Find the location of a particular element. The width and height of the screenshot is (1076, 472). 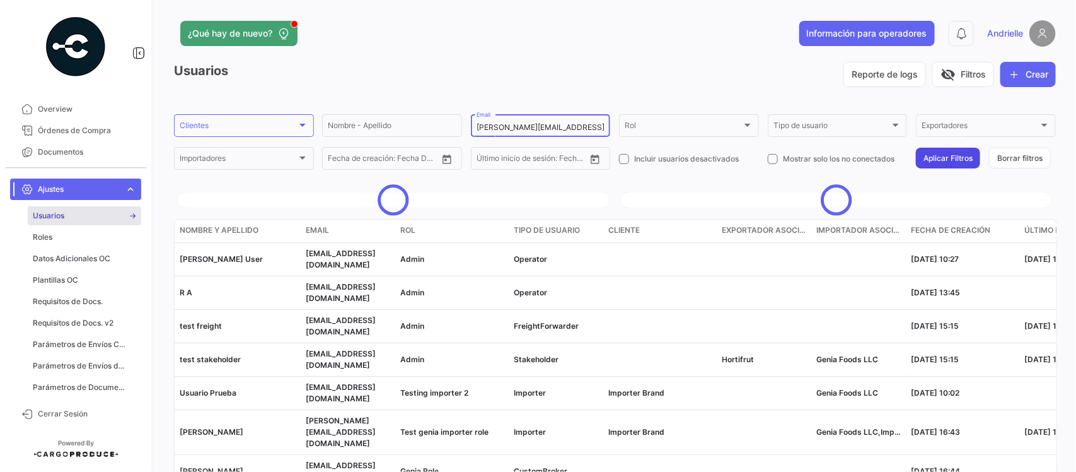

datatable-header-cell: Nombre y Apellido is located at coordinates (238, 231).